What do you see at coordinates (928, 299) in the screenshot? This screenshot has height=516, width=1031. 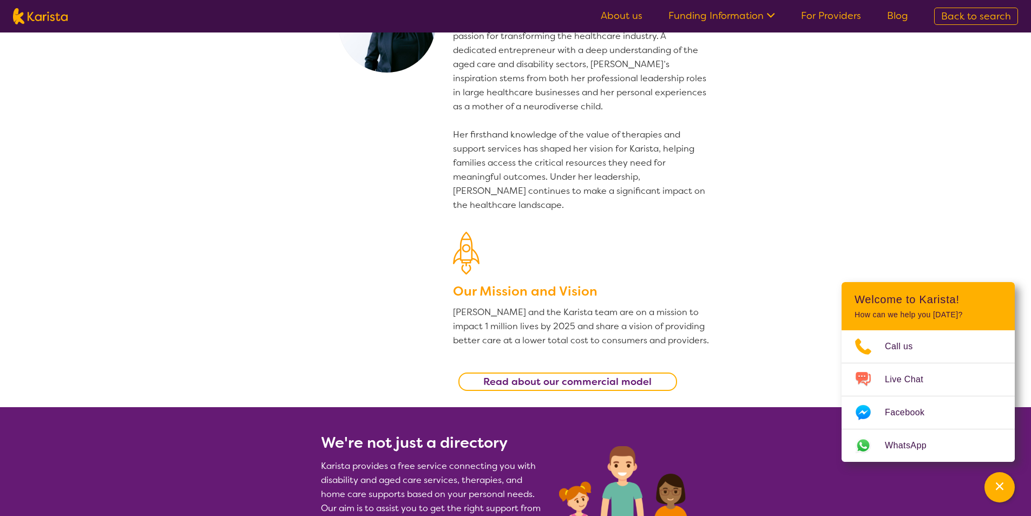 I see `h2: Welcome to Karista!` at bounding box center [928, 299].